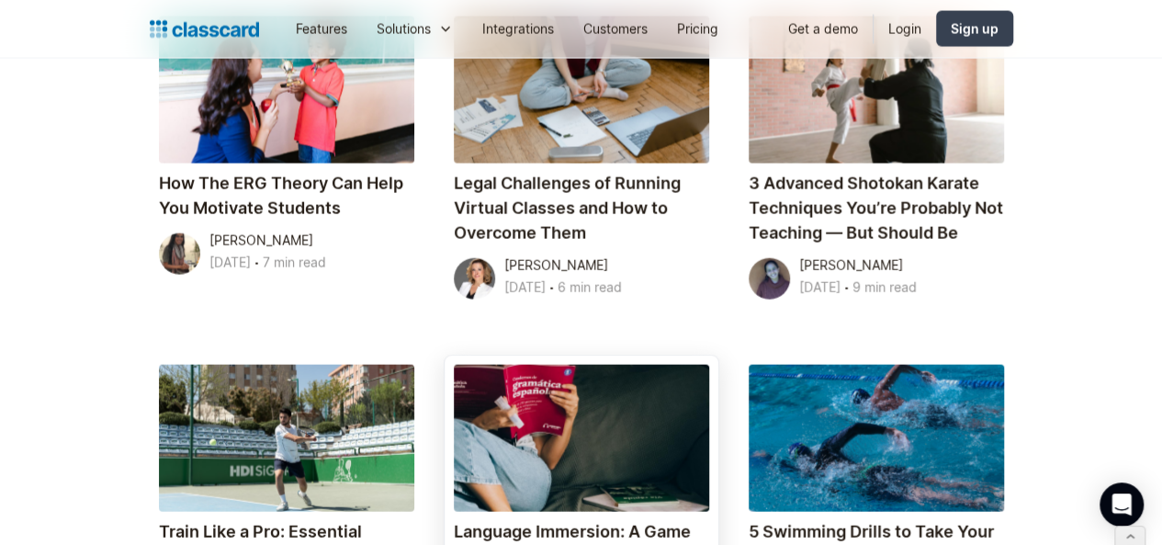 The image size is (1162, 545). Describe the element at coordinates (823, 28) in the screenshot. I see `a: Get a demo` at that location.